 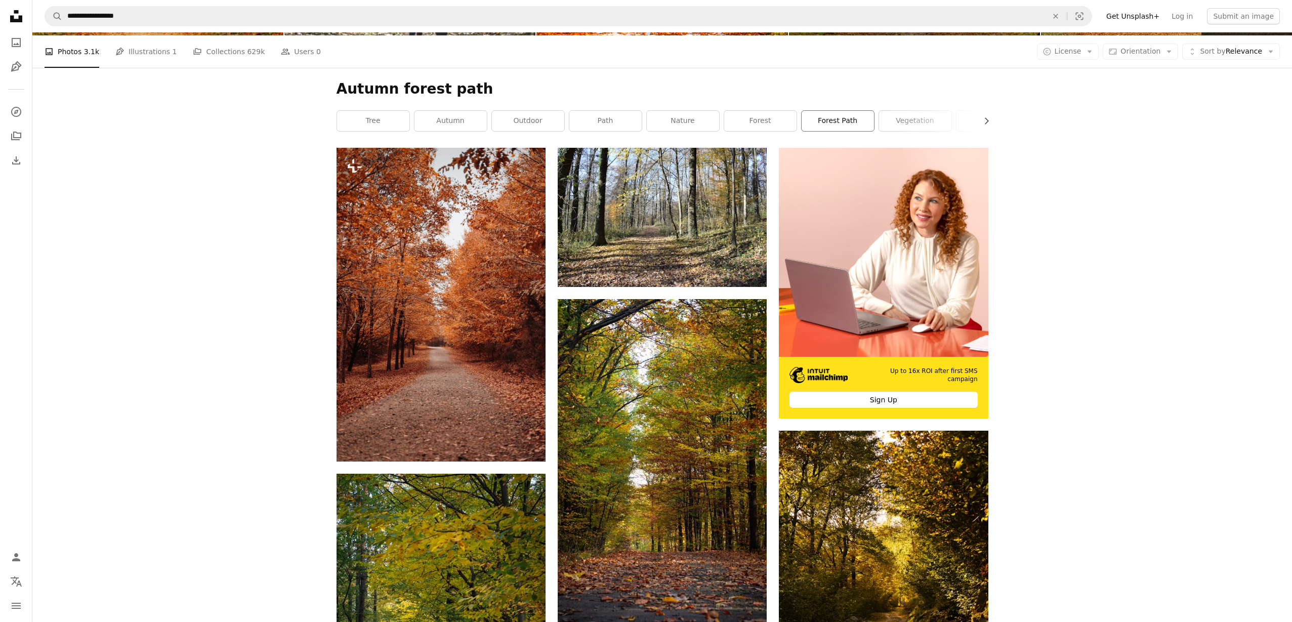 What do you see at coordinates (16, 17) in the screenshot?
I see `a: Home — Unsplash` at bounding box center [16, 17].